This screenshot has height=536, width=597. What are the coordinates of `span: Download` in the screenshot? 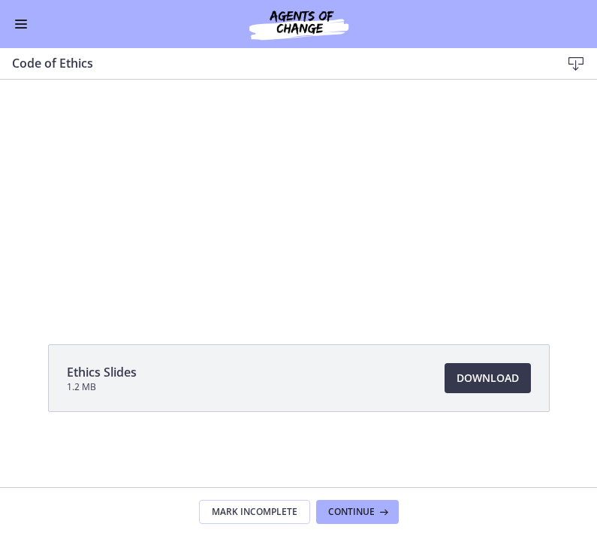 It's located at (487, 378).